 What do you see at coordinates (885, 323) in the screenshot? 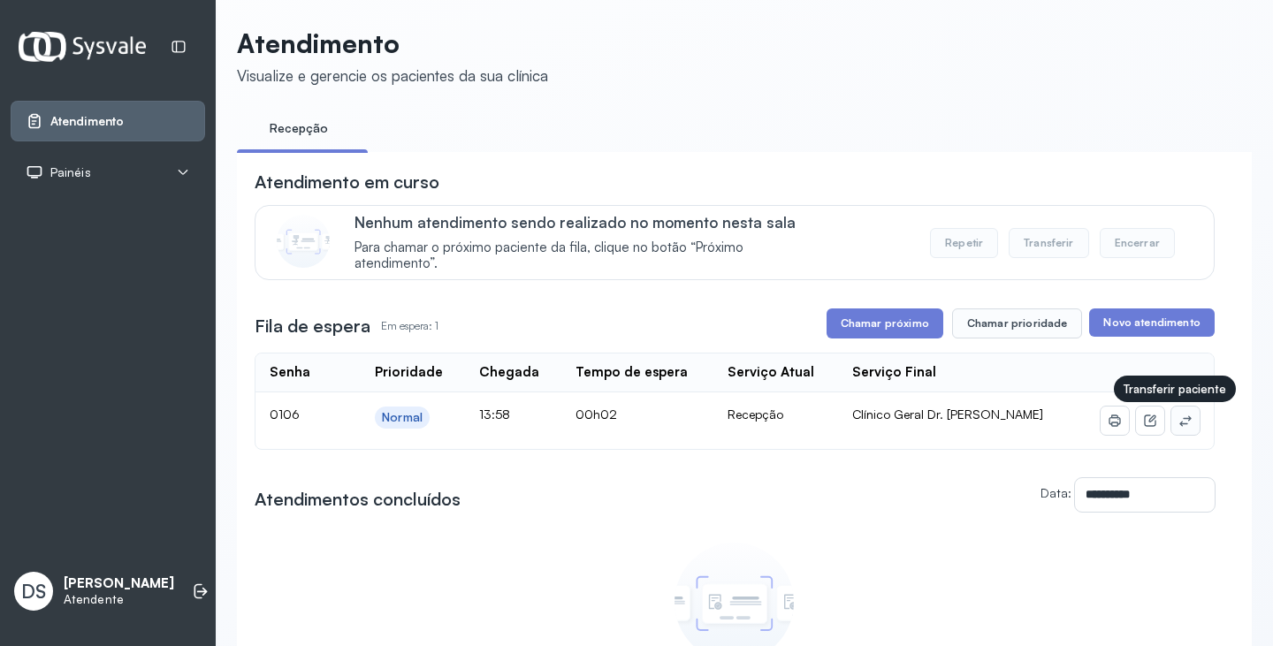
I see `button: Chamar próximo` at bounding box center [885, 323].